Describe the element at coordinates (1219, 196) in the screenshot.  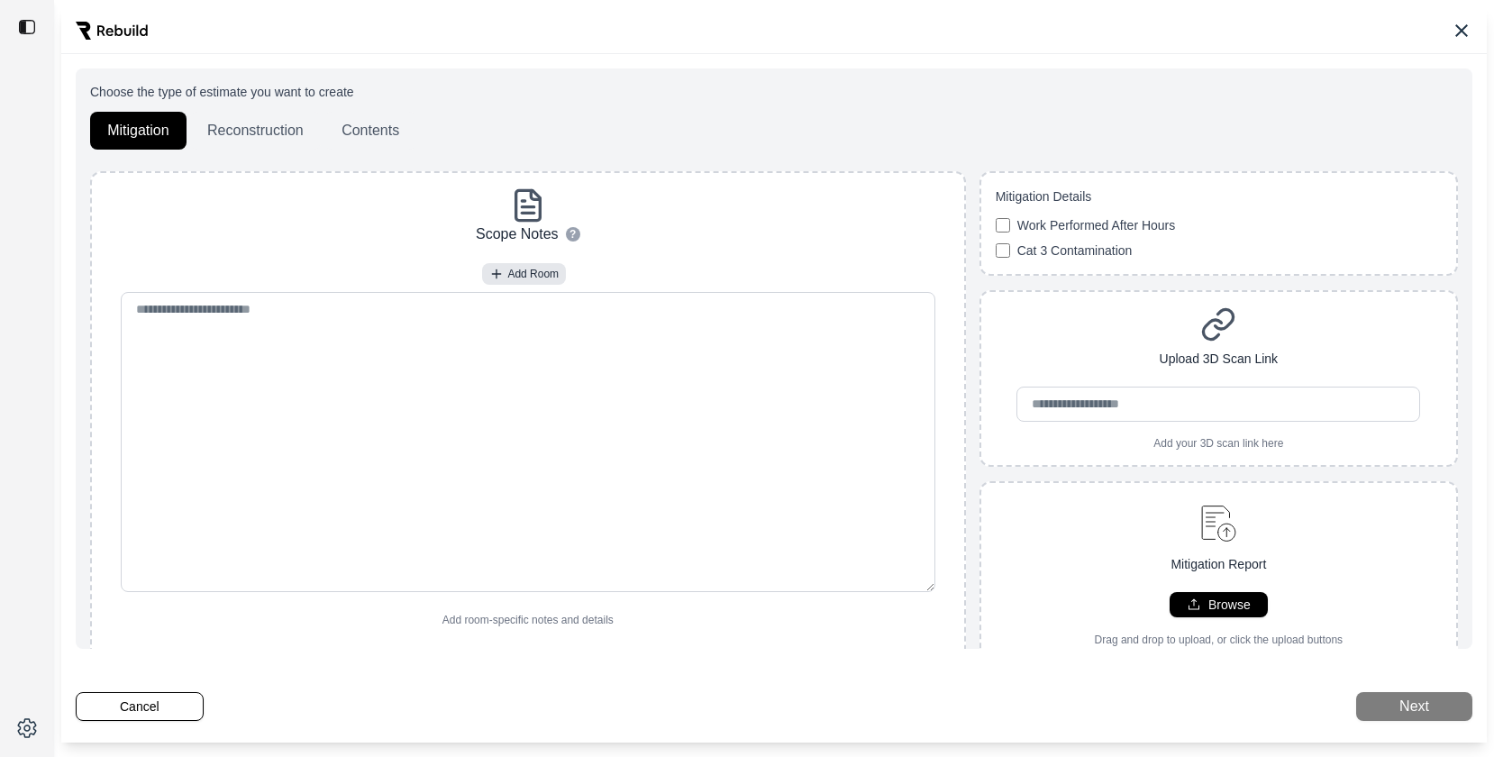
I see `p: Mitigation Details` at that location.